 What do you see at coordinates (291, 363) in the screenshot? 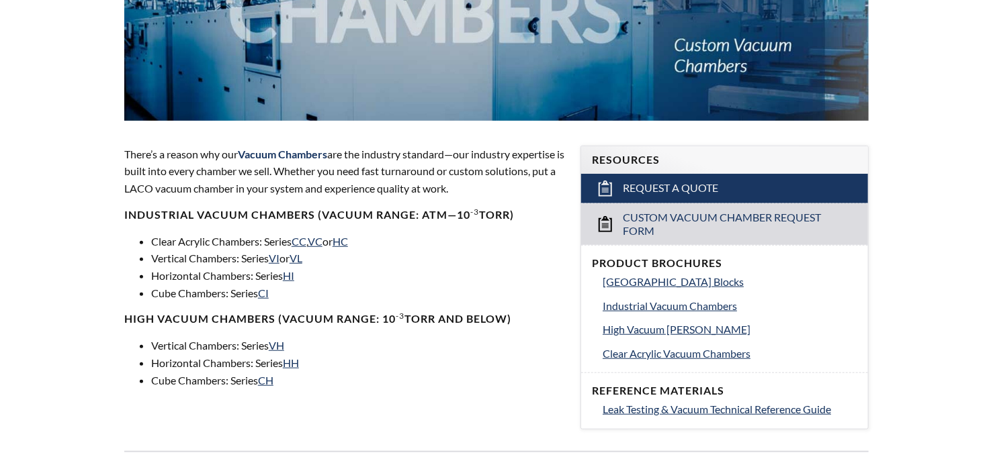
I see `a: HH` at bounding box center [291, 363].